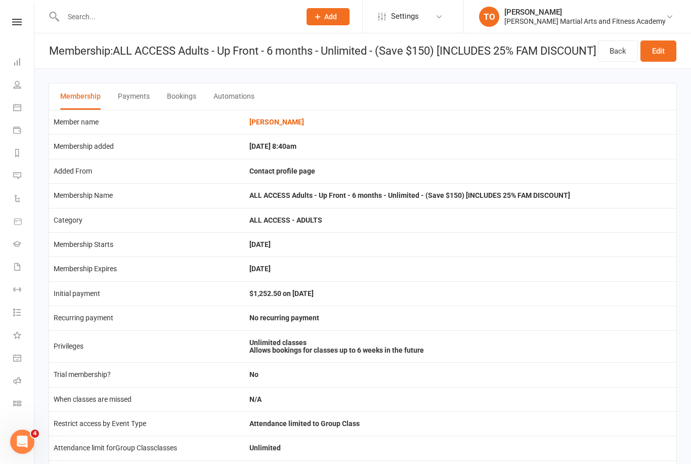 The image size is (691, 464). What do you see at coordinates (147, 244) in the screenshot?
I see `td: Membership Starts` at bounding box center [147, 244].